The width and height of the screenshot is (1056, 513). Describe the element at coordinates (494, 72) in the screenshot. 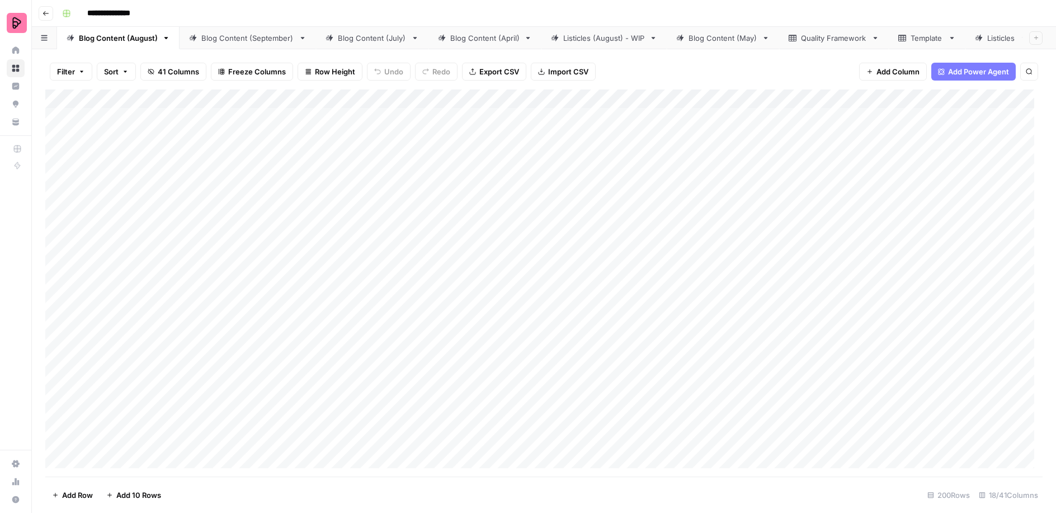

I see `button: Export CSV` at that location.